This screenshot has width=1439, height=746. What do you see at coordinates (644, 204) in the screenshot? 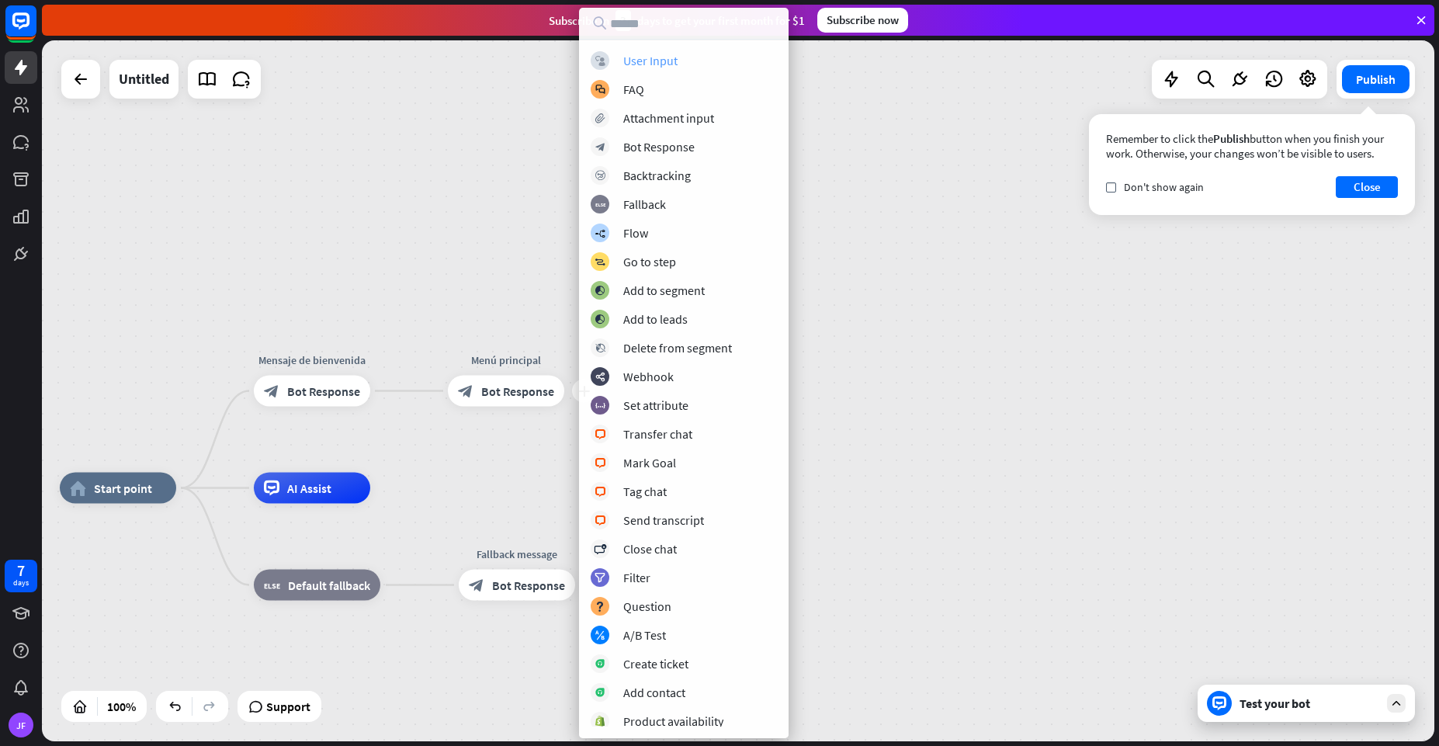
I see `div: Fallback` at bounding box center [644, 204].